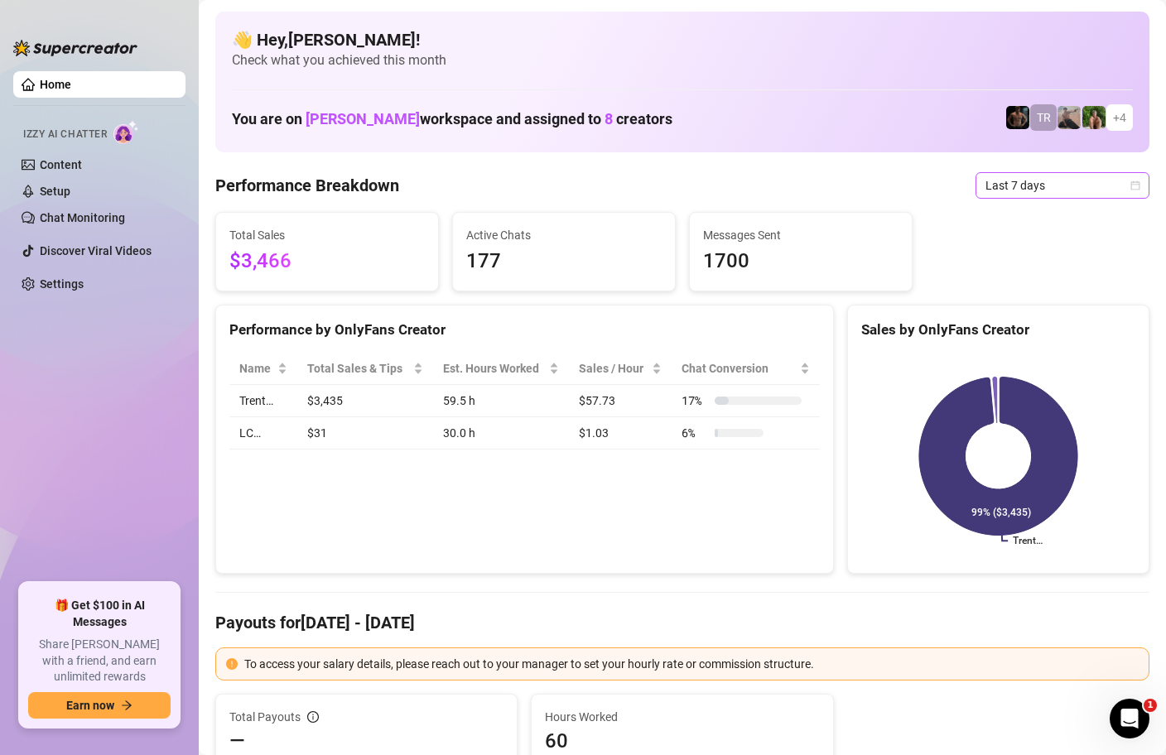 Image resolution: width=1166 pixels, height=755 pixels. What do you see at coordinates (263, 401) in the screenshot?
I see `td: Trent…` at bounding box center [263, 401].